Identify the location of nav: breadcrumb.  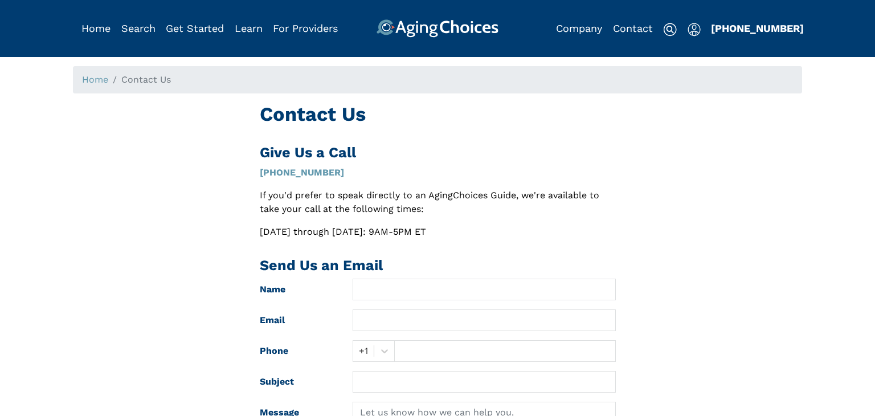
(437, 80).